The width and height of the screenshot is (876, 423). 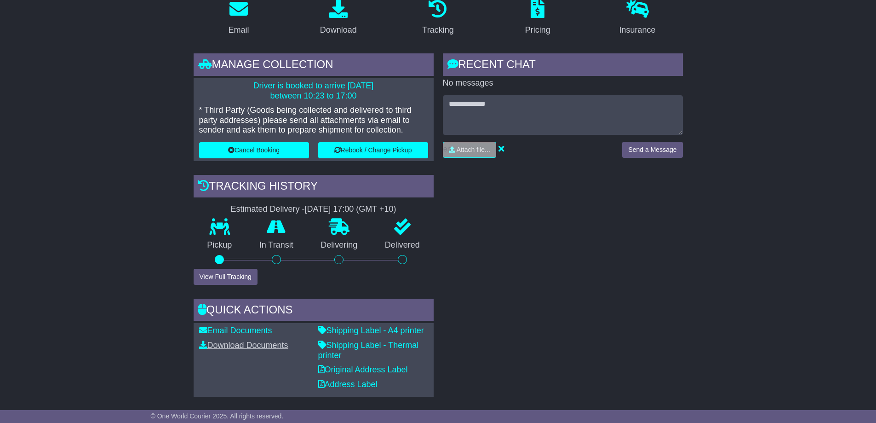 What do you see at coordinates (538, 30) in the screenshot?
I see `div: Pricing` at bounding box center [538, 30].